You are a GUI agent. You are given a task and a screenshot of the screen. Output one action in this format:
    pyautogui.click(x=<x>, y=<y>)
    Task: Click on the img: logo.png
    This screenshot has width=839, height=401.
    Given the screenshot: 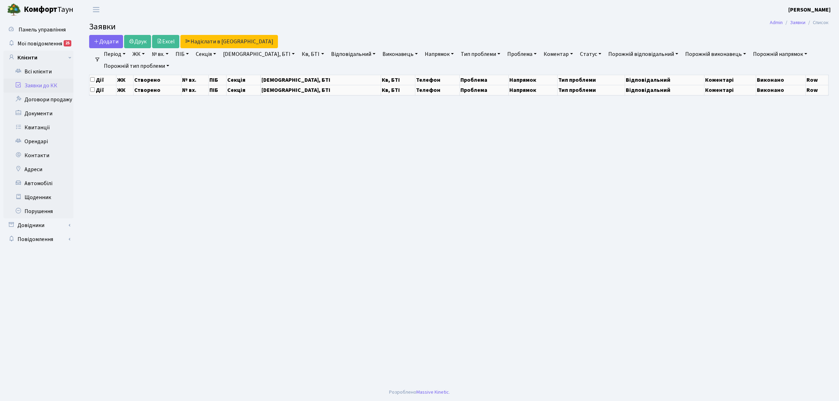 What is the action you would take?
    pyautogui.click(x=14, y=10)
    